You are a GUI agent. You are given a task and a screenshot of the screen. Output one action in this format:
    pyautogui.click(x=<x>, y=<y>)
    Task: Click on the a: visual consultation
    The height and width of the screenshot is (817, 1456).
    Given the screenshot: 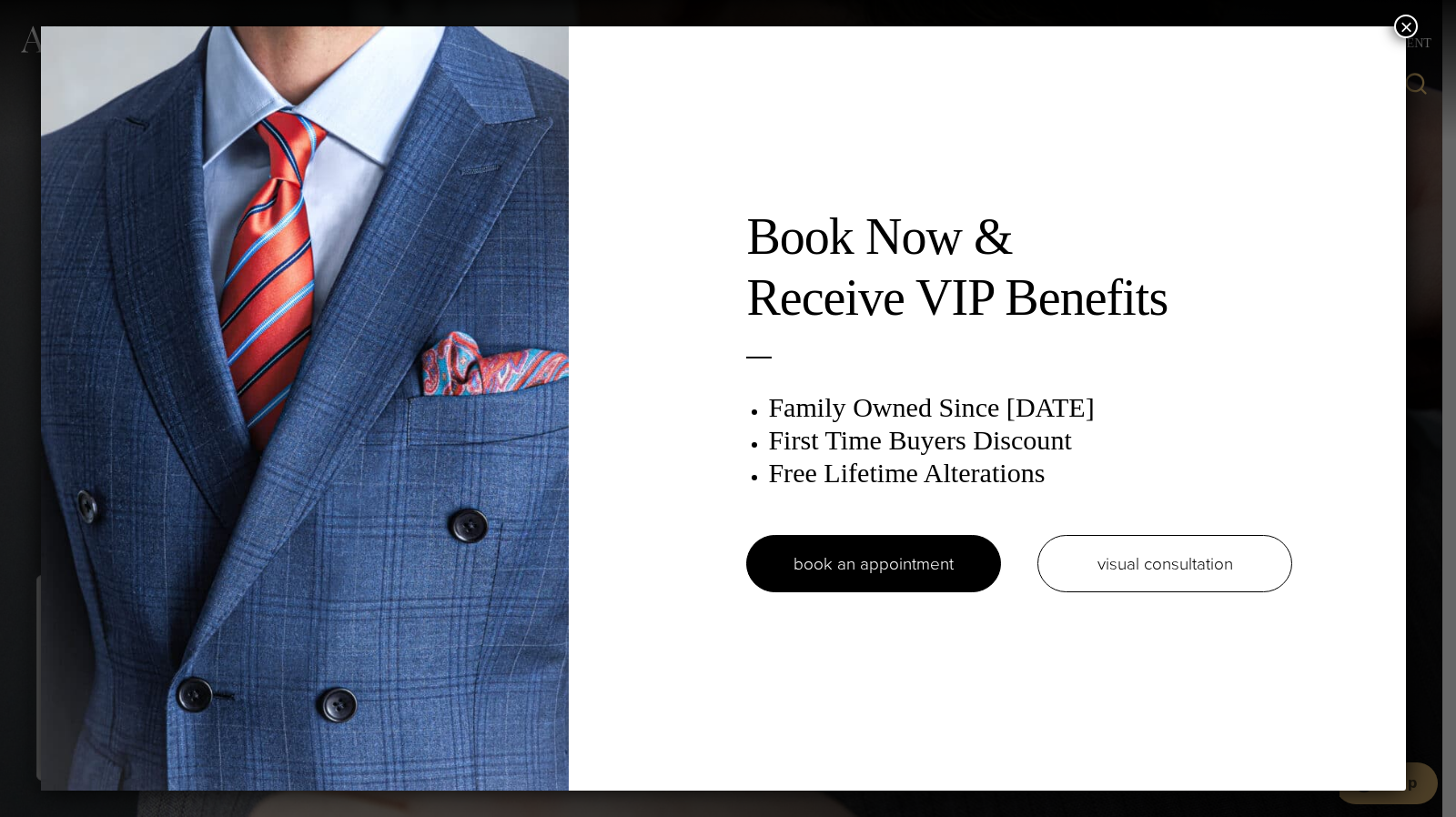 What is the action you would take?
    pyautogui.click(x=1165, y=563)
    